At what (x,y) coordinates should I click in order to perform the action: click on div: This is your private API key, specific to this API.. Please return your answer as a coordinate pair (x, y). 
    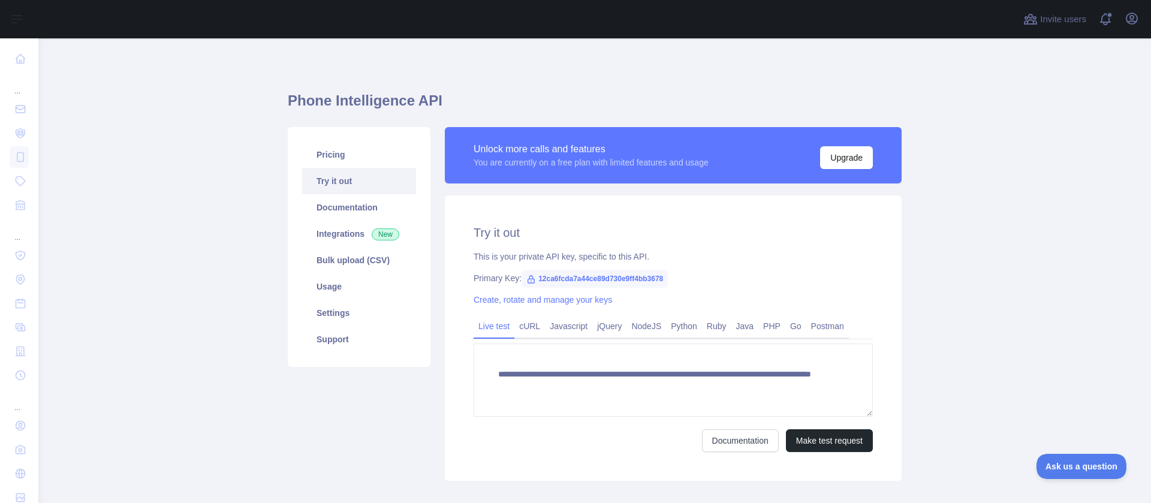
    Looking at the image, I should click on (673, 257).